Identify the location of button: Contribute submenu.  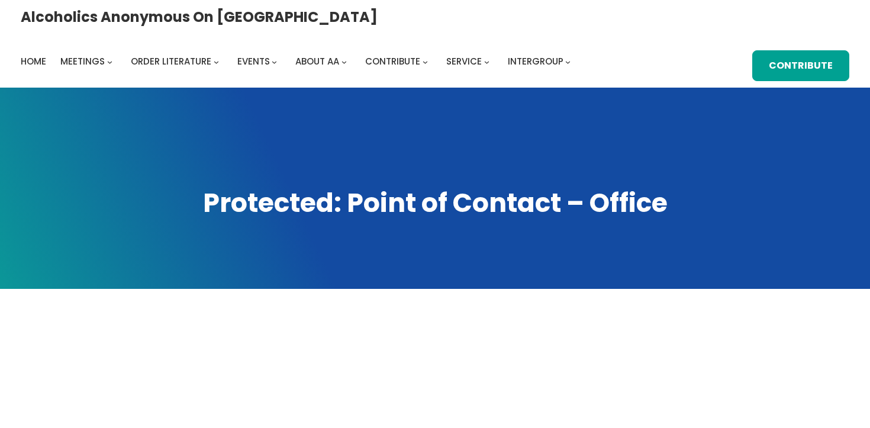
(425, 61).